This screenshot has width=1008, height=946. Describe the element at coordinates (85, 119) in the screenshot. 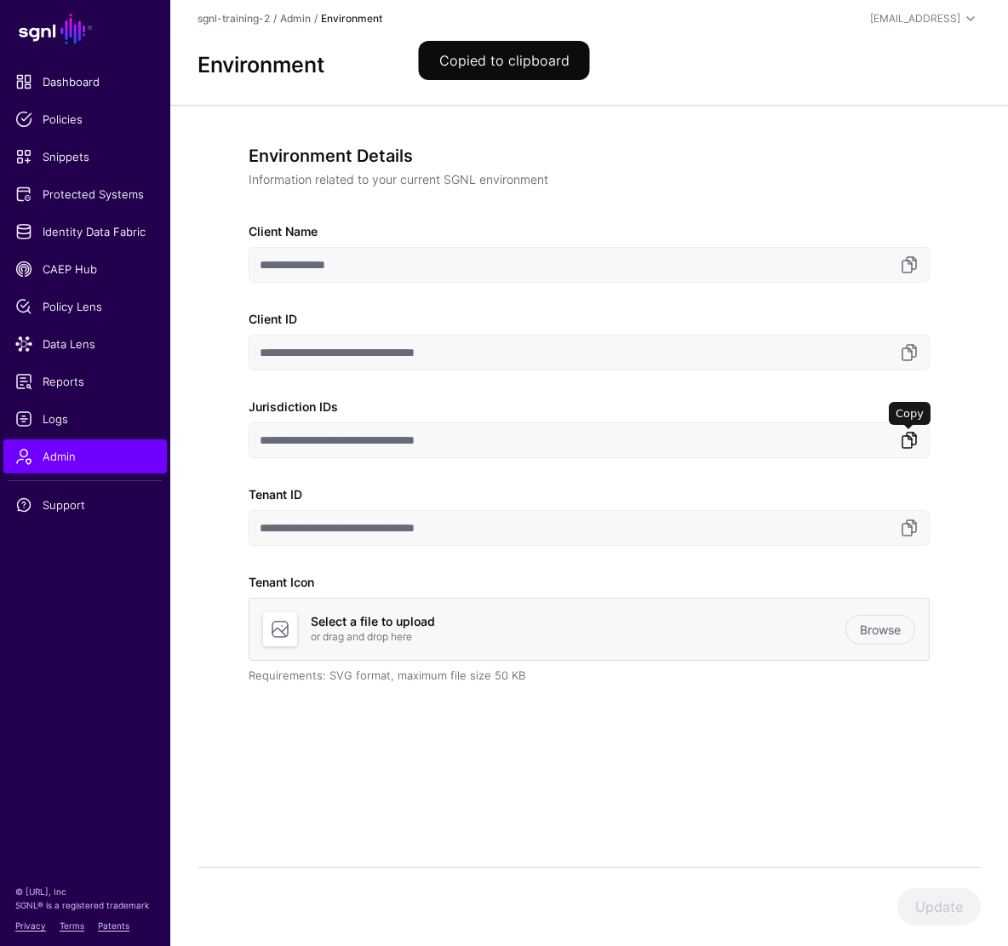

I see `span: Policies` at that location.